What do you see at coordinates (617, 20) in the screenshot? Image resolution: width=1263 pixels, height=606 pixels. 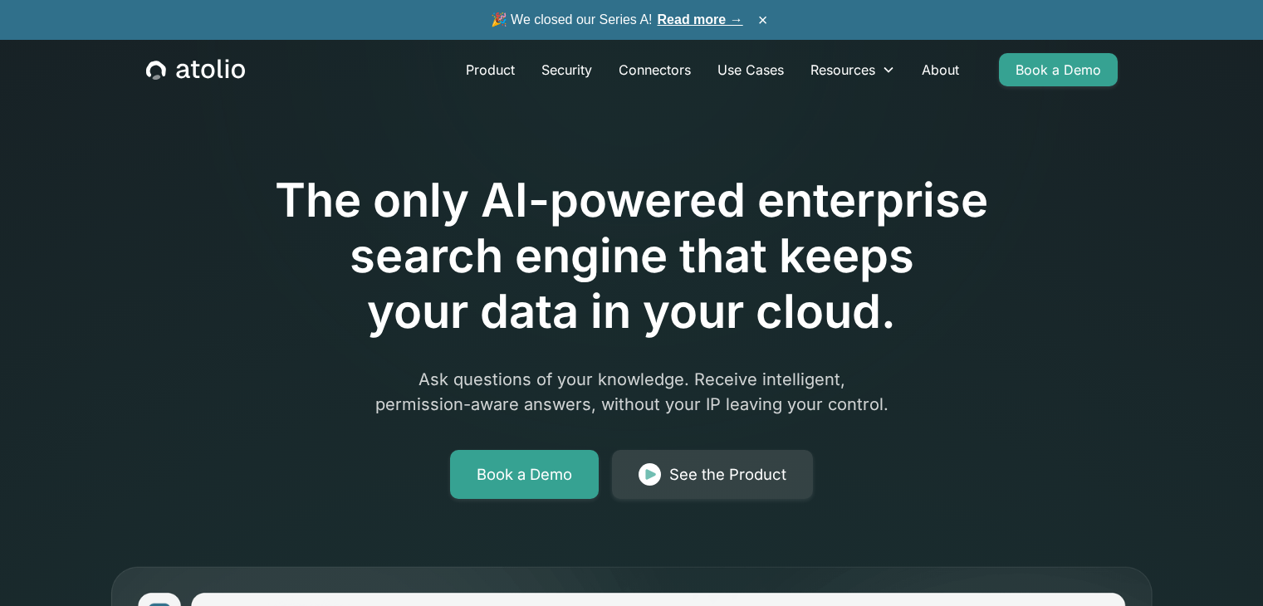 I see `span: 🎉 We closed our Series A!` at bounding box center [617, 20].